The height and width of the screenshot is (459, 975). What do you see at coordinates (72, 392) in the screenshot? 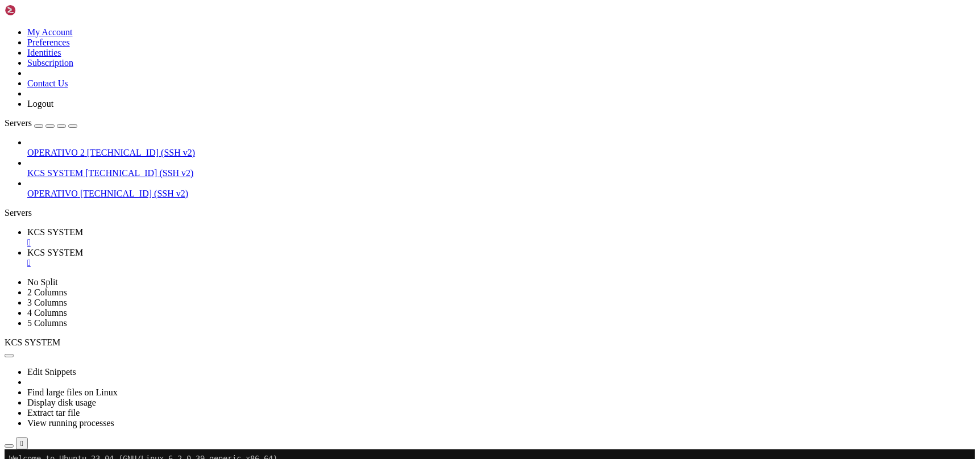
I see `a: Find large files on Linux` at bounding box center [72, 392].